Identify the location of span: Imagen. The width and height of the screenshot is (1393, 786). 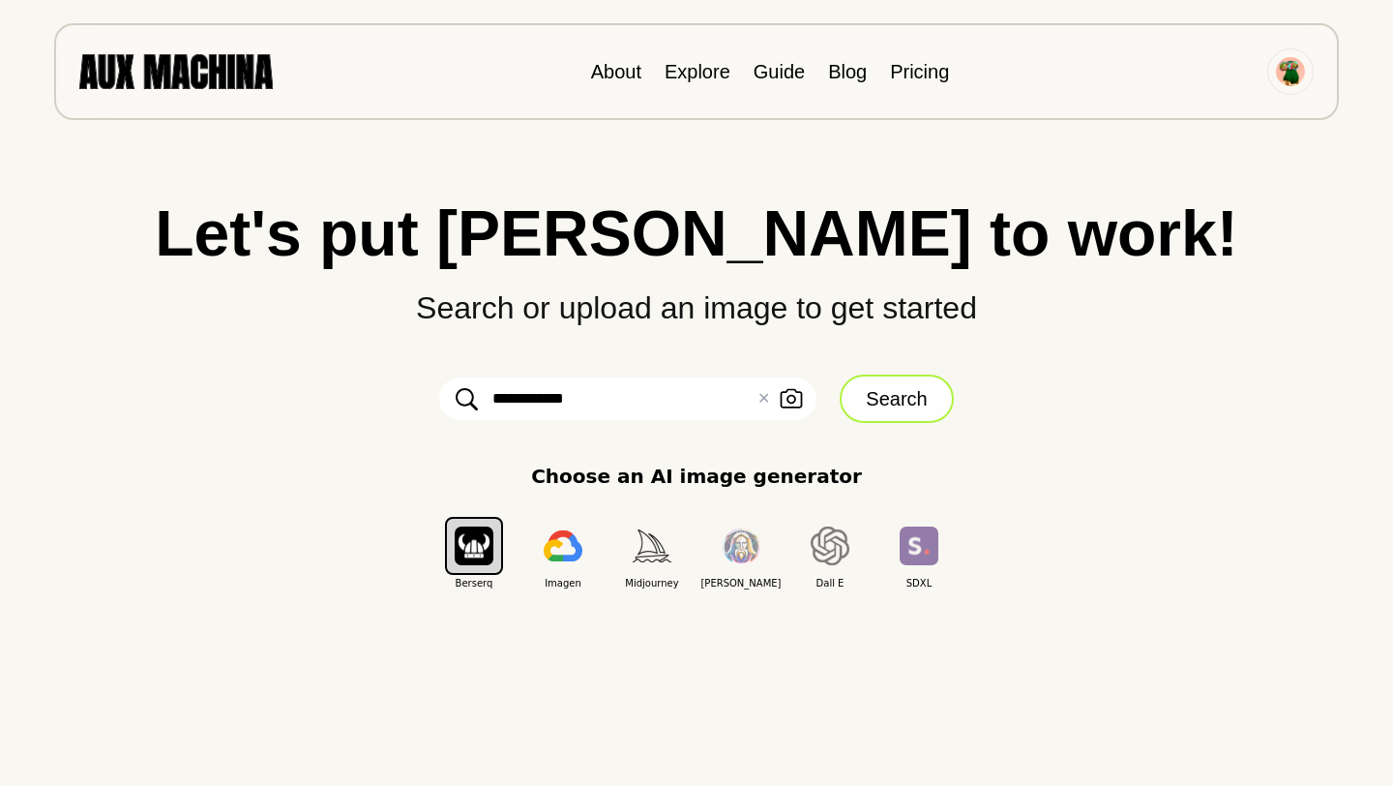
(563, 582).